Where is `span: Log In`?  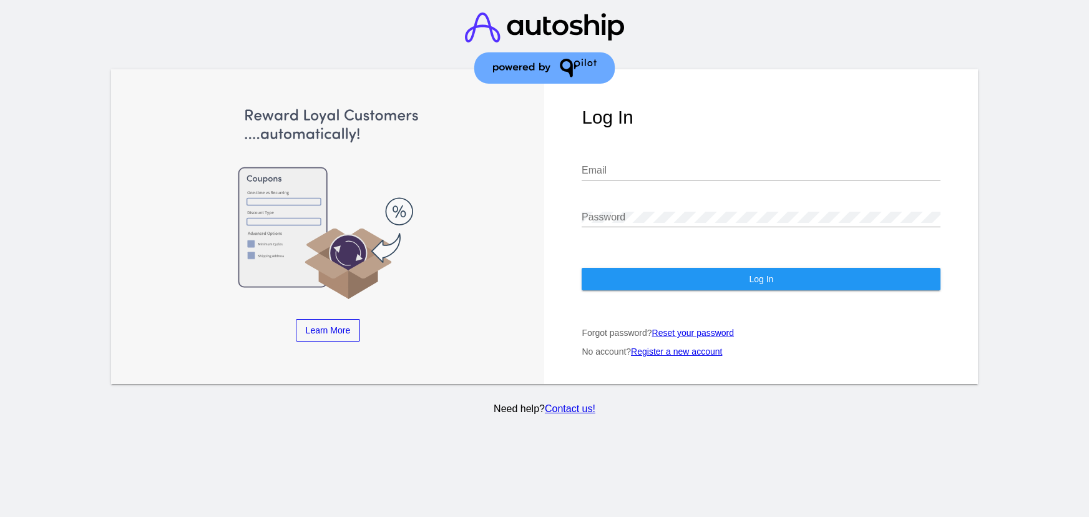 span: Log In is located at coordinates (761, 279).